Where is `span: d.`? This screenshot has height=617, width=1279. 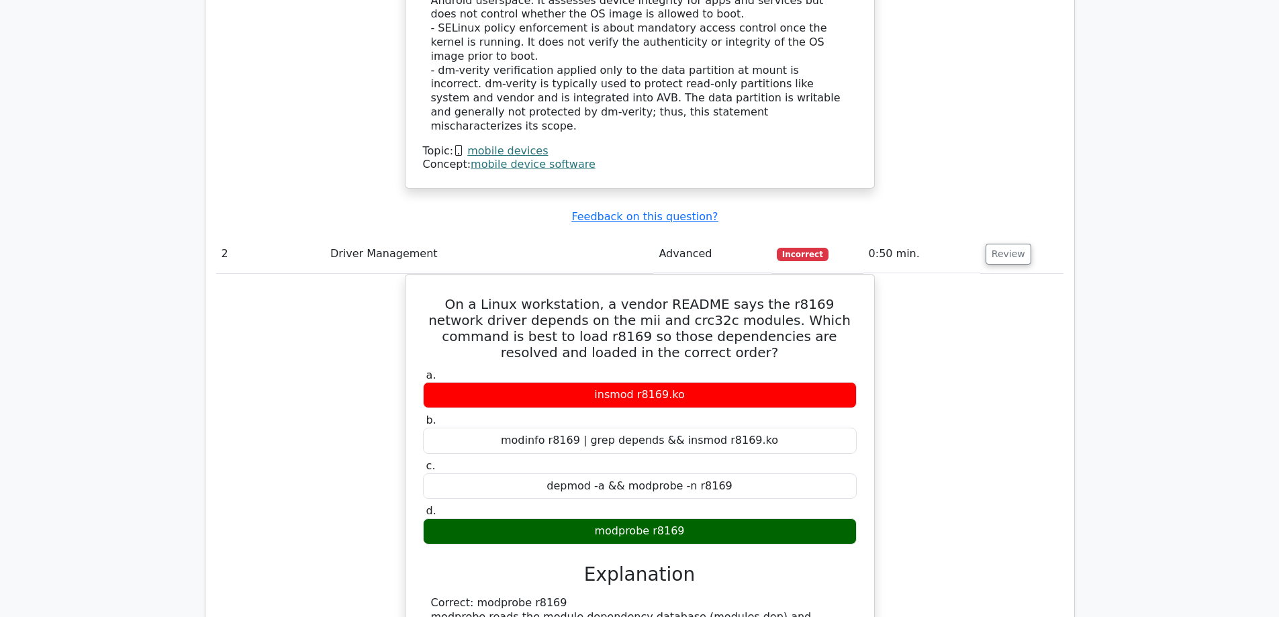
span: d. is located at coordinates (431, 510).